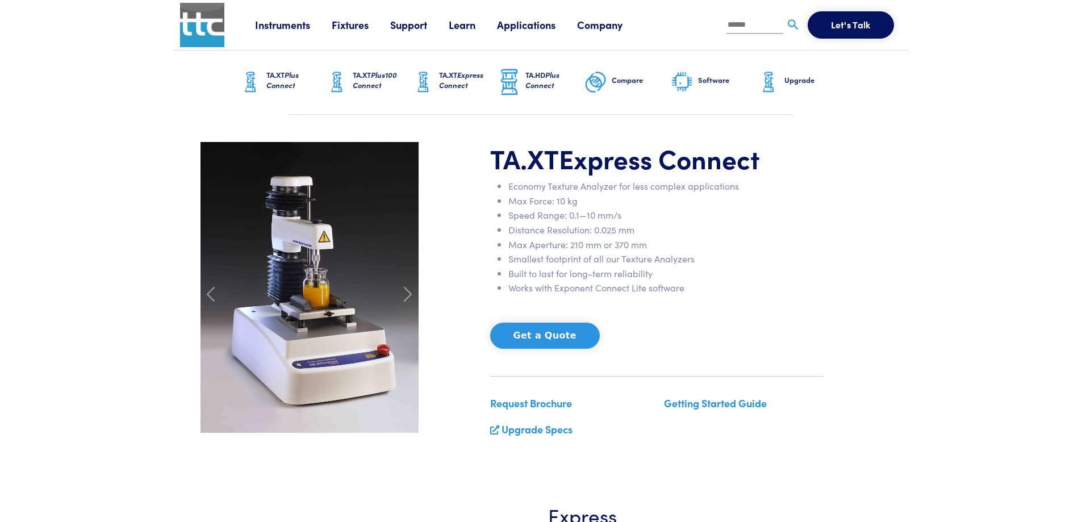  What do you see at coordinates (666, 245) in the screenshot?
I see `li: Max Aperture: 210 mm or 370 mm` at bounding box center [666, 245].